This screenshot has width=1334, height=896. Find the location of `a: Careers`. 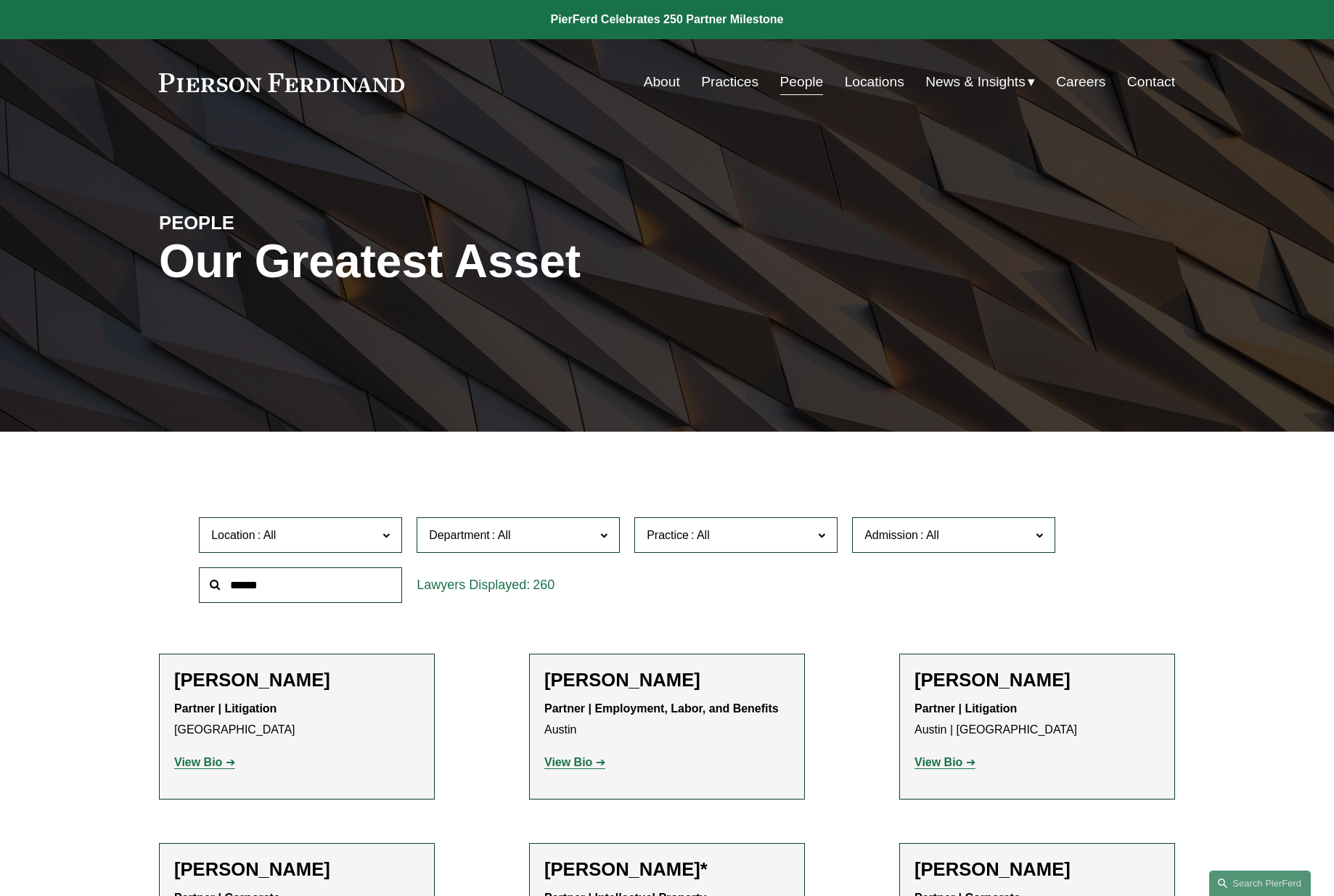

a: Careers is located at coordinates (1081, 82).